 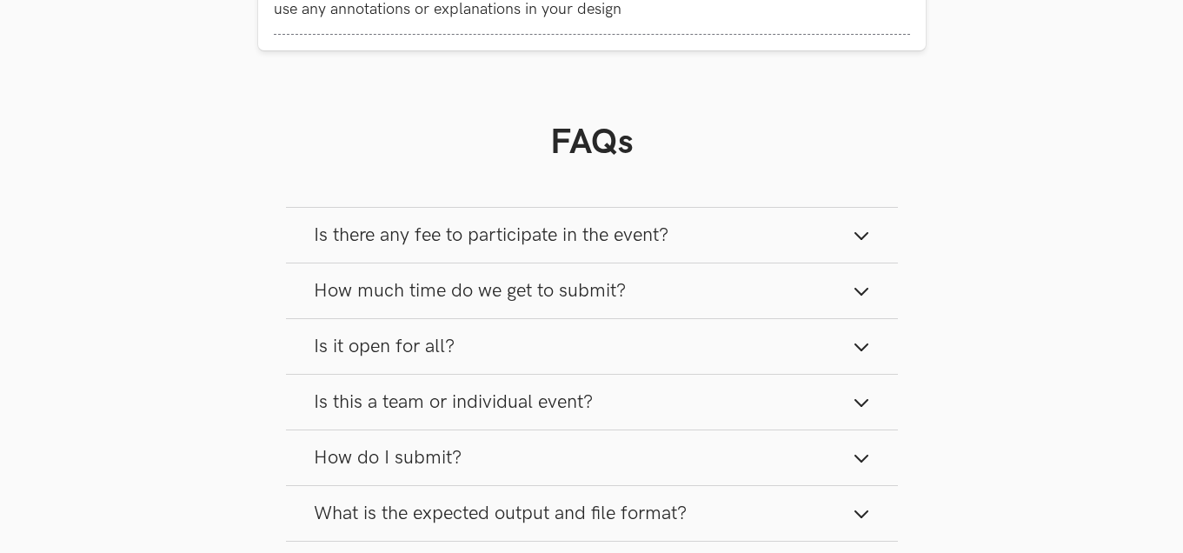 What do you see at coordinates (388, 457) in the screenshot?
I see `span: How do I submit?` at bounding box center [388, 457].